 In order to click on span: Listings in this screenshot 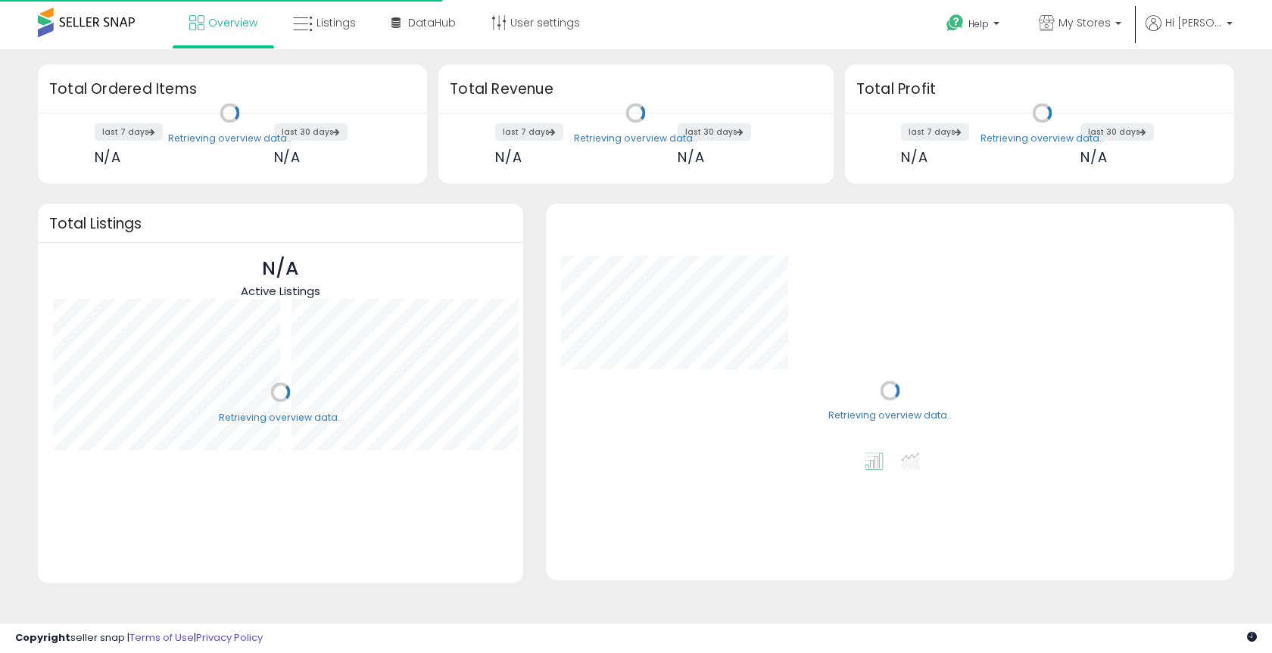, I will do `click(336, 23)`.